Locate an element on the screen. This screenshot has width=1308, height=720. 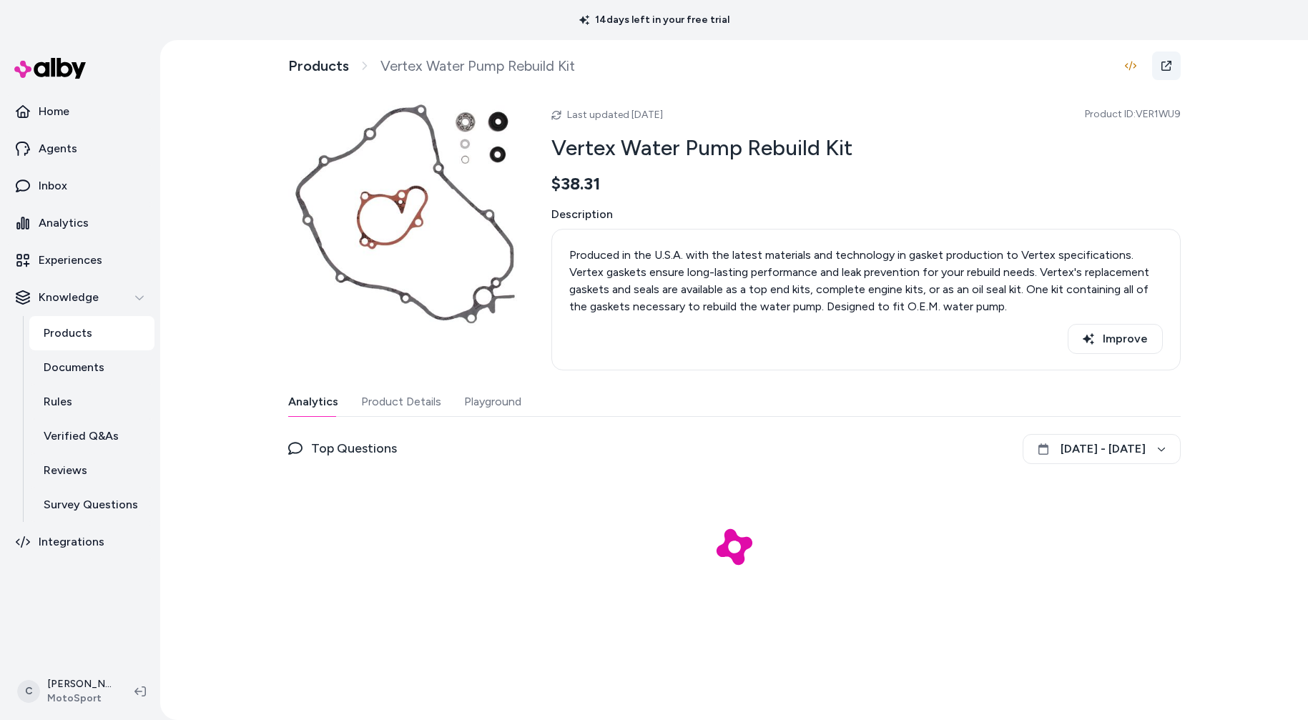
p: Knowledge is located at coordinates (69, 298).